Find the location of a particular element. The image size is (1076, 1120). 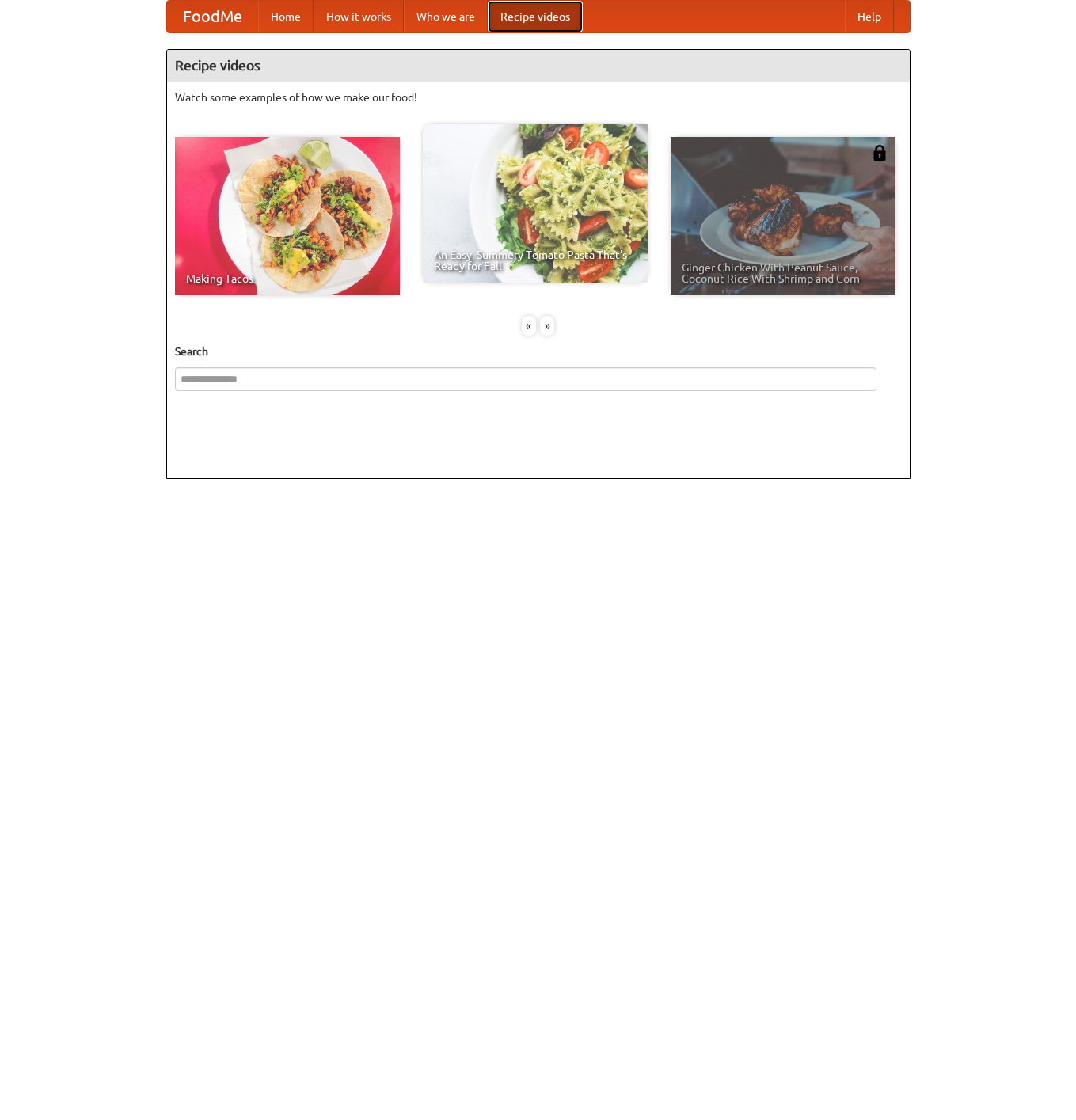

a: Who we are is located at coordinates (445, 17).